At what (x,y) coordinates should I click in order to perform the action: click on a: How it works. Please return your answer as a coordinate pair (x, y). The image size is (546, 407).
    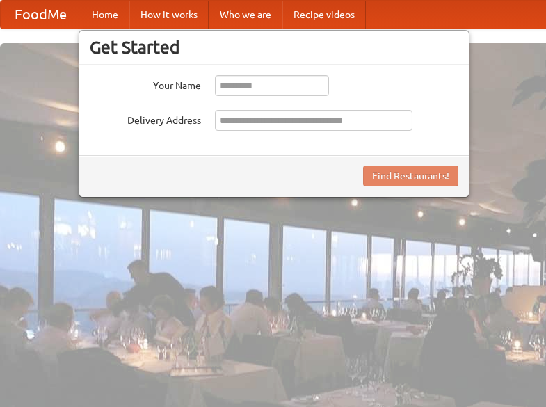
    Looking at the image, I should click on (169, 15).